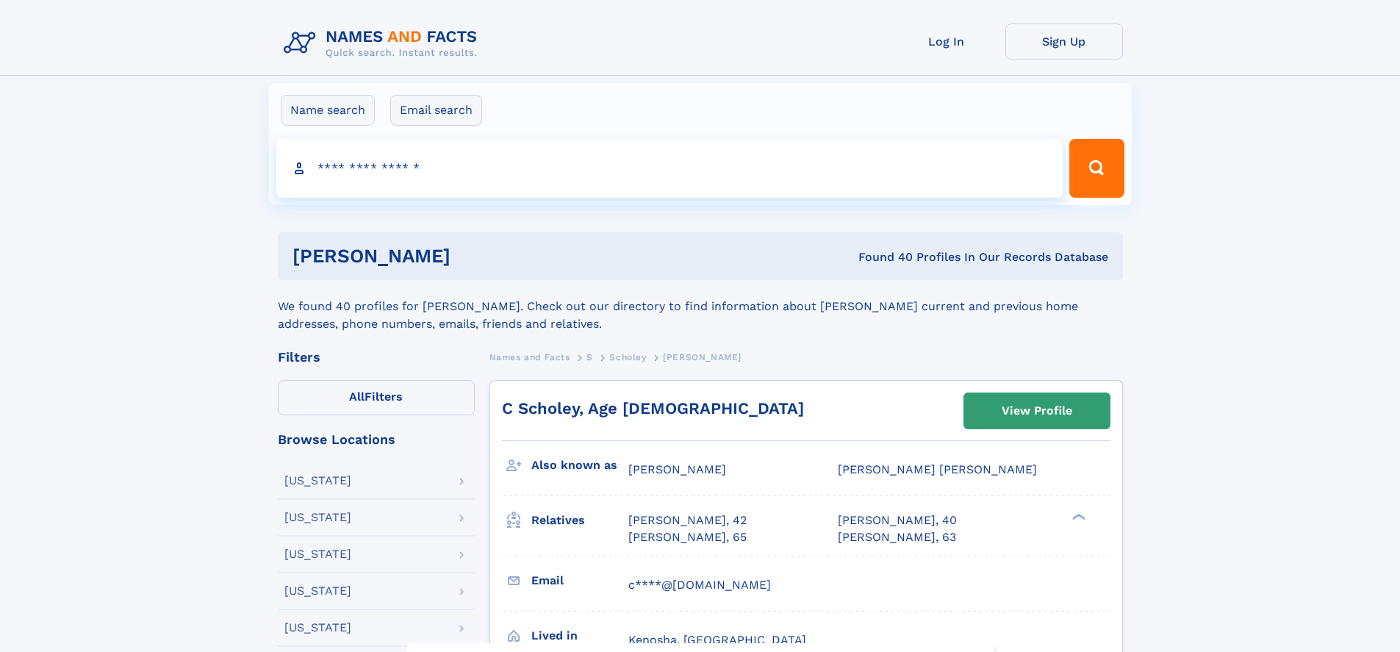  What do you see at coordinates (580, 636) in the screenshot?
I see `h3: Lived in` at bounding box center [580, 636].